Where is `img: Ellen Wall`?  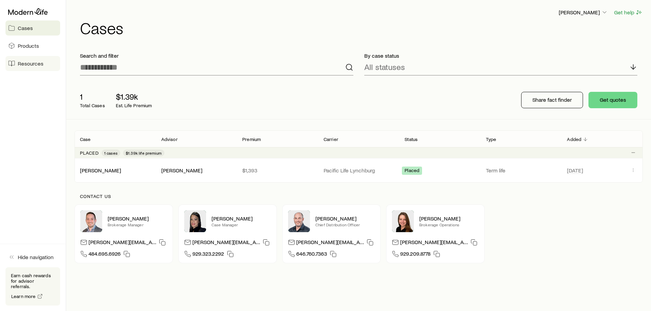 img: Ellen Wall is located at coordinates (403, 221).